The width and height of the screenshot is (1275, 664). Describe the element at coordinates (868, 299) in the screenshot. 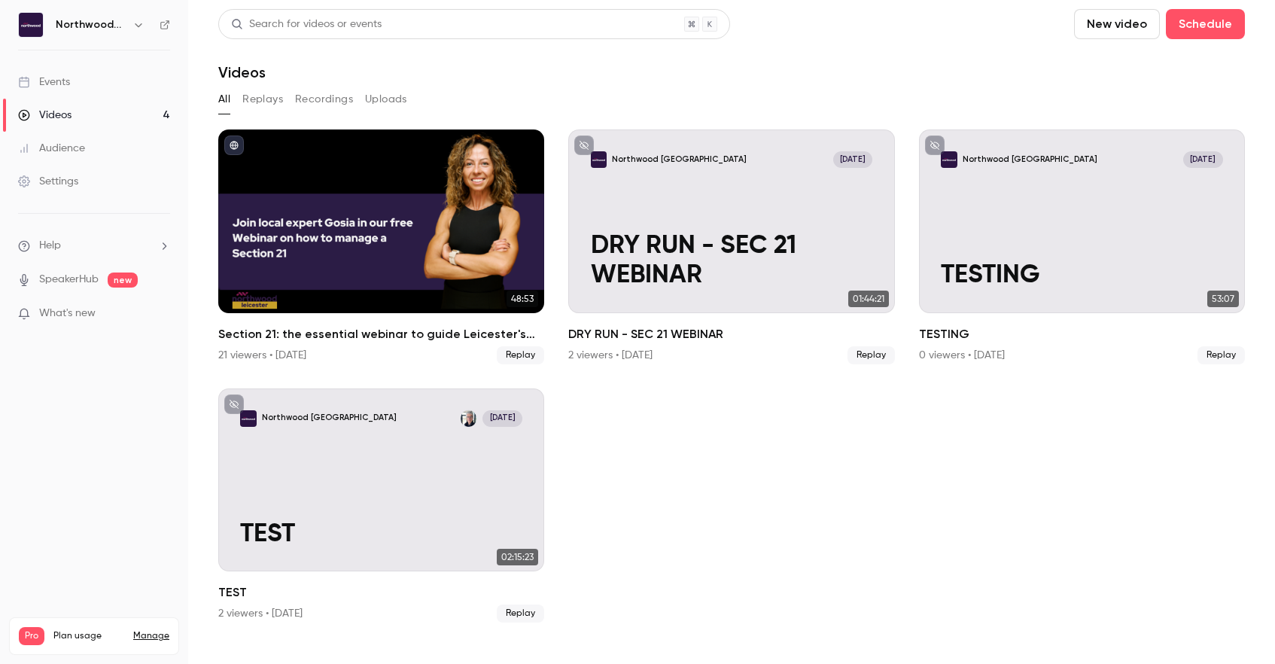

I see `span: 01:44:21` at that location.